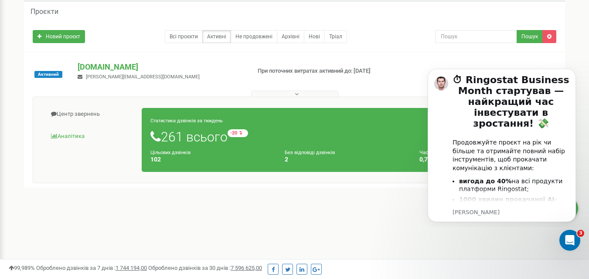 This screenshot has width=589, height=279. What do you see at coordinates (96, 152) in the screenshot?
I see `p: Message from Eugene, sent Щойно` at bounding box center [96, 152].